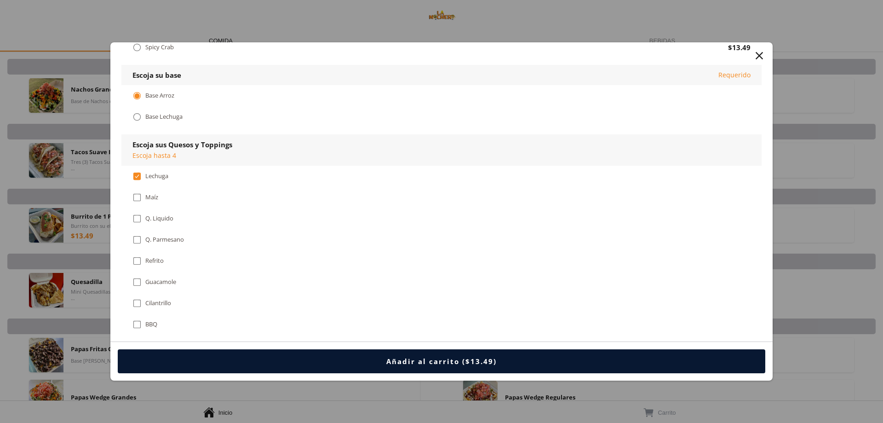 The width and height of the screenshot is (883, 423). What do you see at coordinates (155, 260) in the screenshot?
I see `div: Refrito` at bounding box center [155, 260].